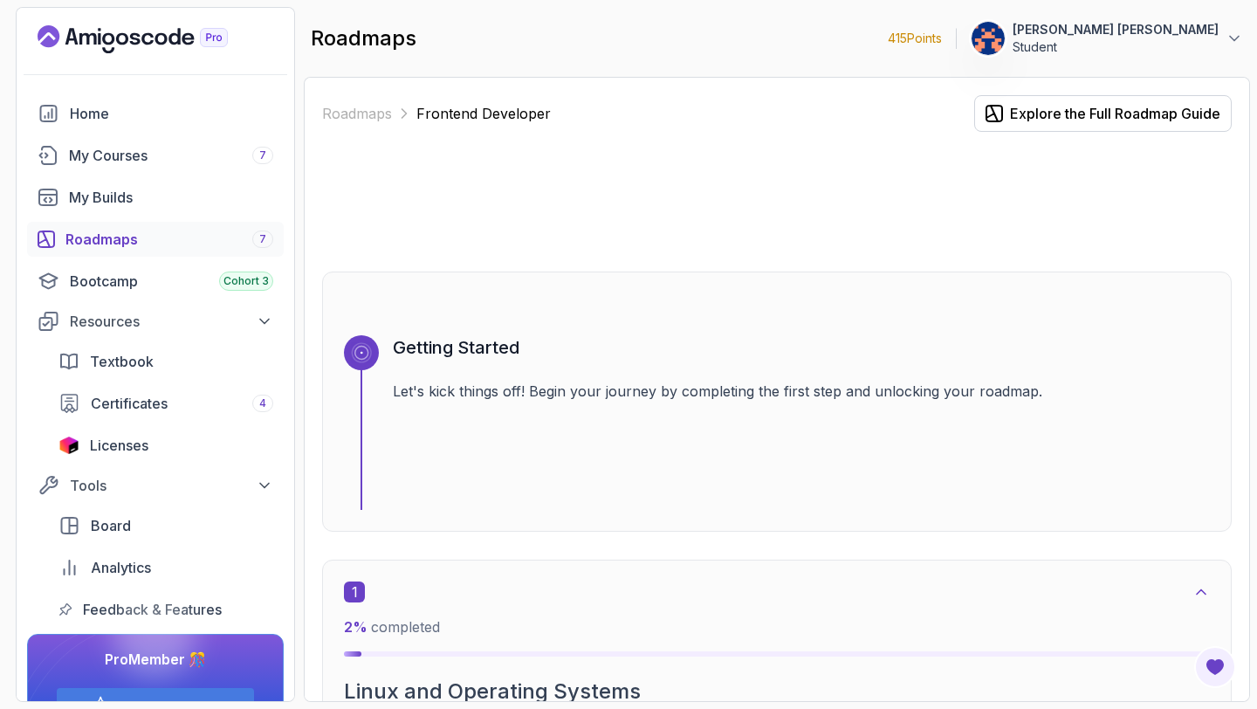 The image size is (1257, 709). I want to click on span: Textbook, so click(121, 361).